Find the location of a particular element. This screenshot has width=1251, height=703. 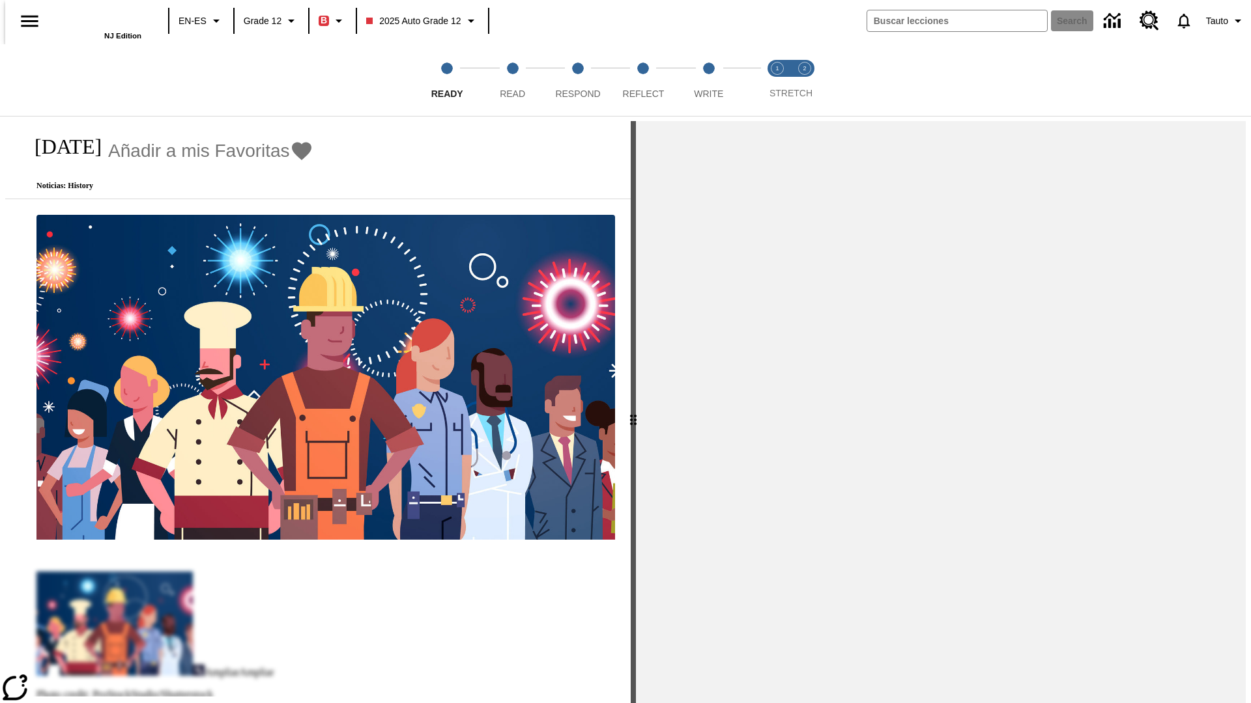

div: Portada is located at coordinates (99, 22).